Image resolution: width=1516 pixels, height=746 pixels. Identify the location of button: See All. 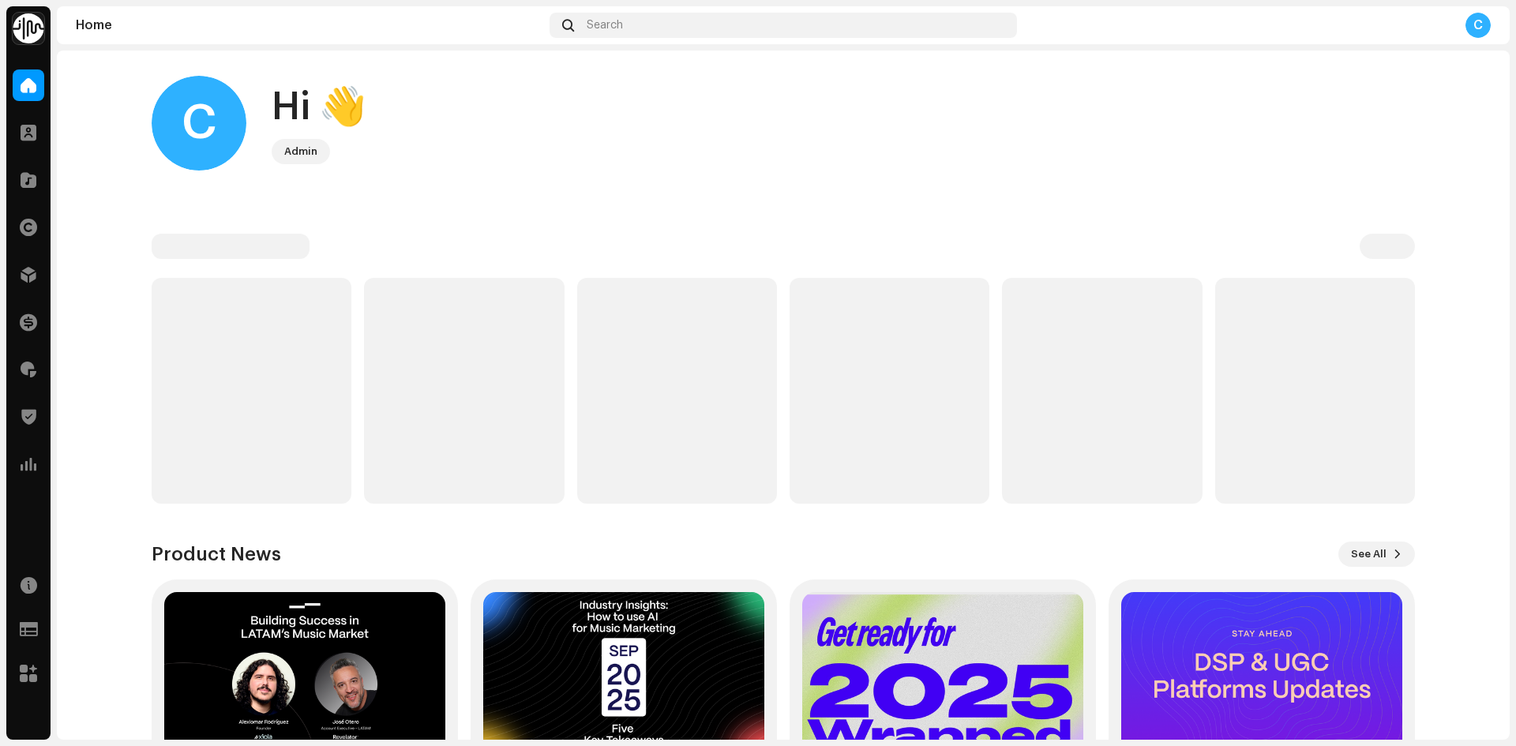
(1376, 554).